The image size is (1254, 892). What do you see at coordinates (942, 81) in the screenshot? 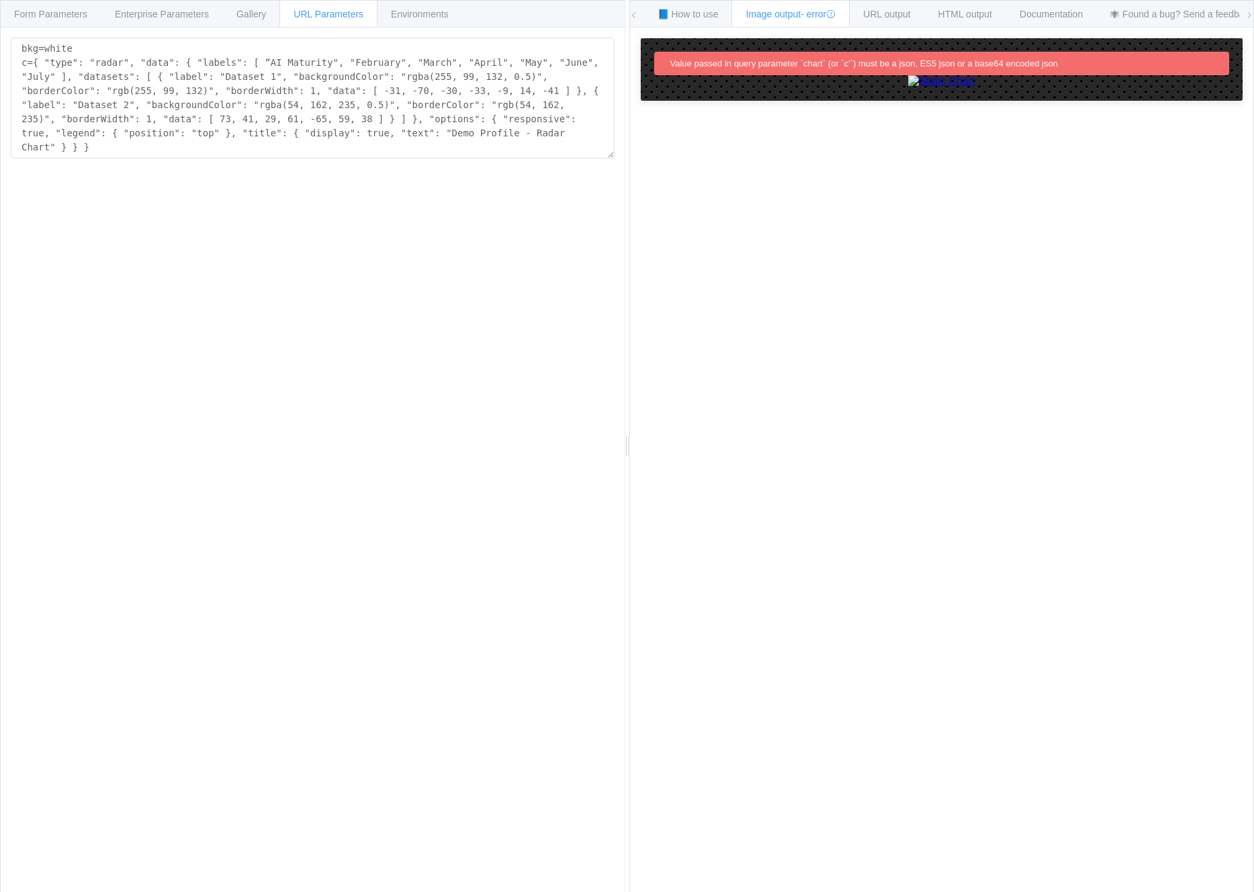
I see `img: Static Chart` at bounding box center [942, 81].